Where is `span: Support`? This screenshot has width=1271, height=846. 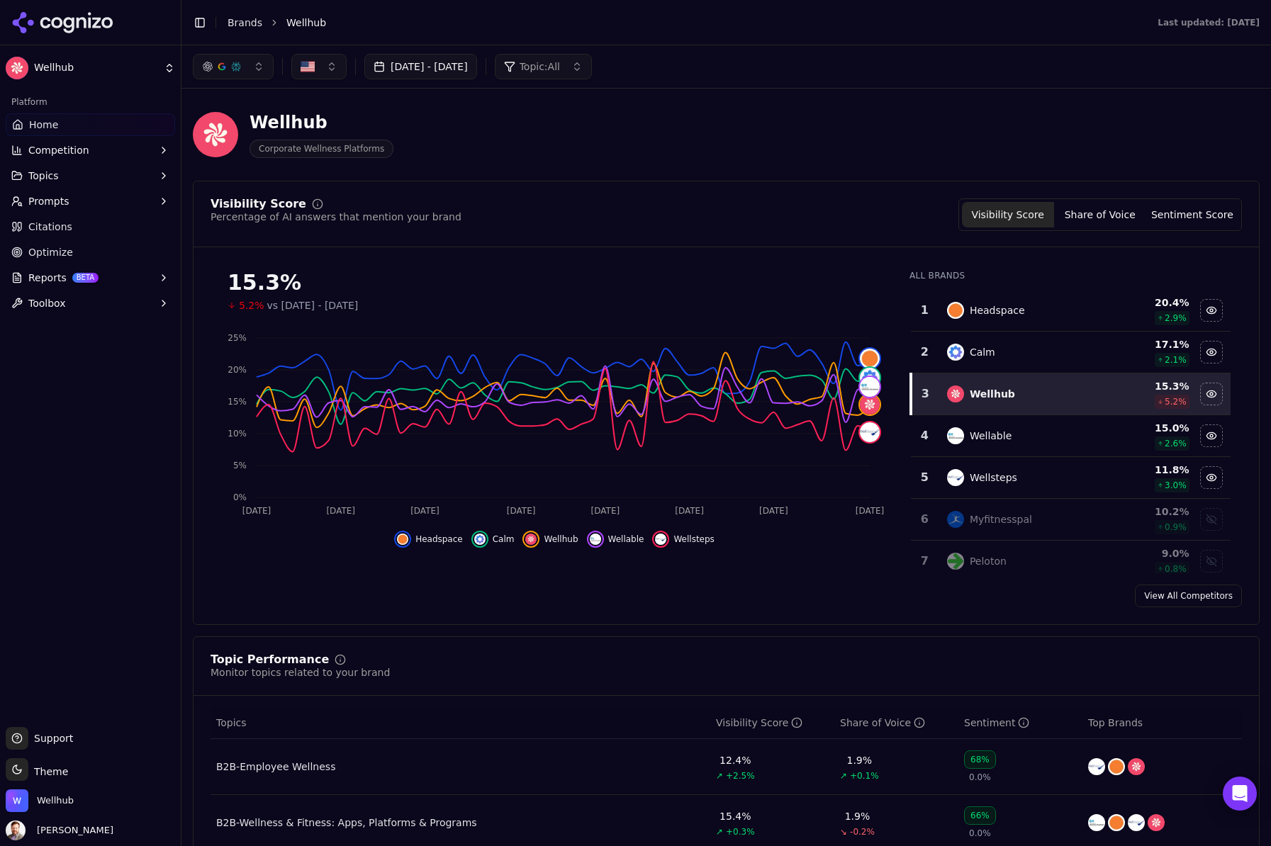
span: Support is located at coordinates (50, 739).